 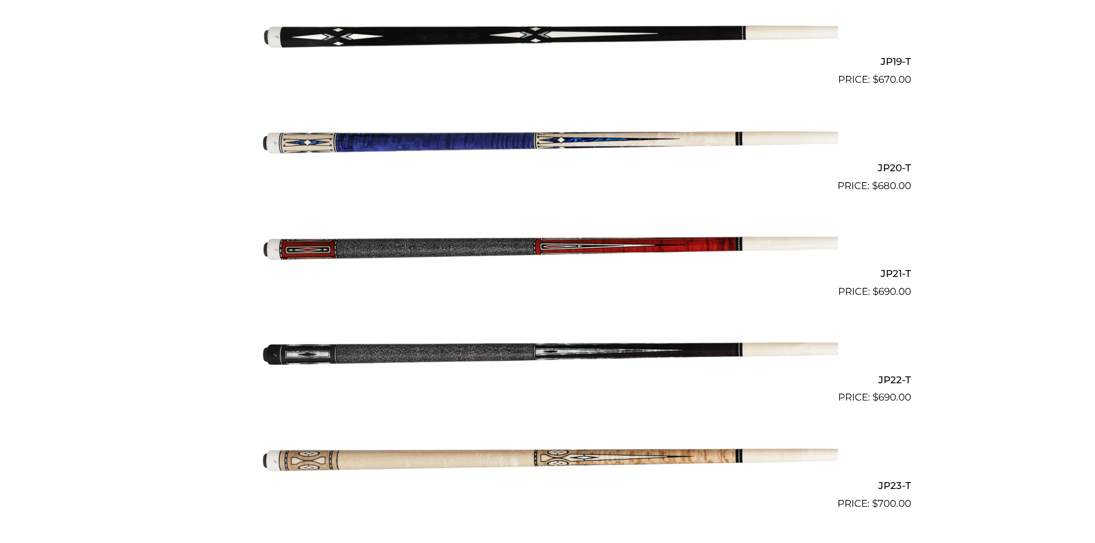 What do you see at coordinates (548, 274) in the screenshot?
I see `h2: JP21-T` at bounding box center [548, 274].